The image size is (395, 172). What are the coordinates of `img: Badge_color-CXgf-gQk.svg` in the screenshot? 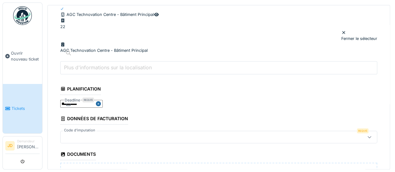 It's located at (22, 16).